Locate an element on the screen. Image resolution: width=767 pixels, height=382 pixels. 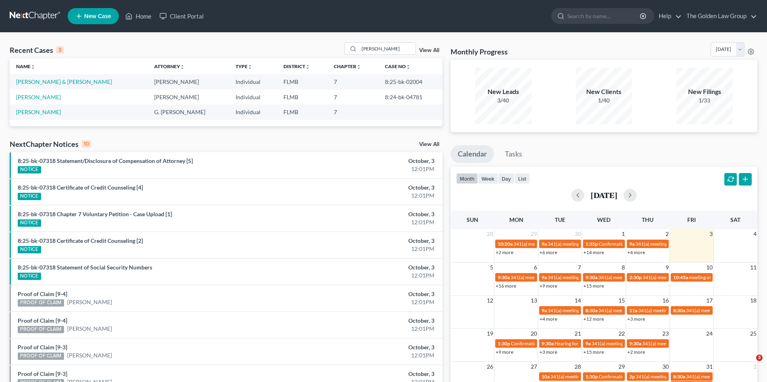
a: Attorneyunfold_more is located at coordinates (170, 66).